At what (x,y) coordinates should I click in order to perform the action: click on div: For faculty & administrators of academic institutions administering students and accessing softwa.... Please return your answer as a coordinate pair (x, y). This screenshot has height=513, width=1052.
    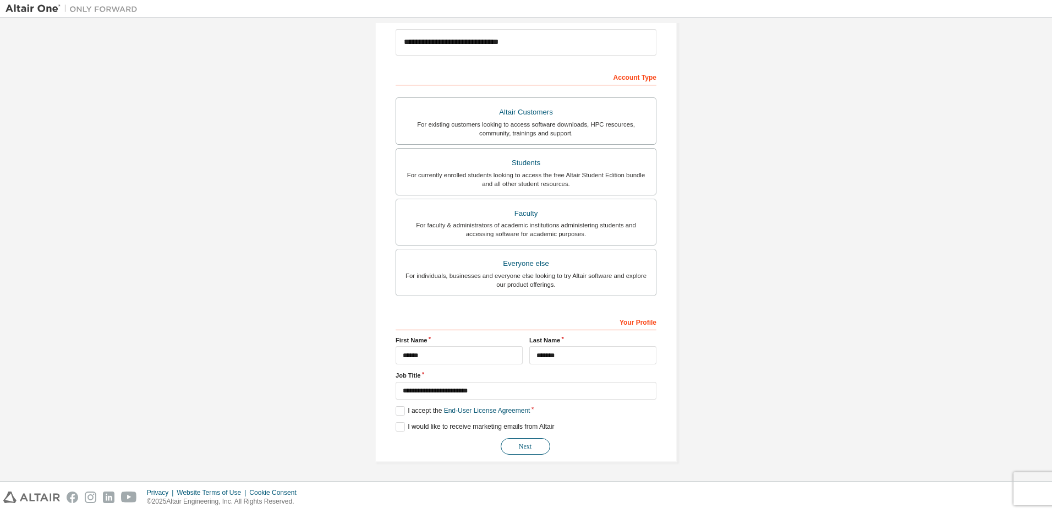
    Looking at the image, I should click on (526, 229).